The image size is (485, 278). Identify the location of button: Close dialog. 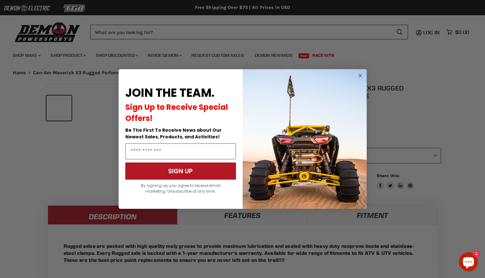
(360, 76).